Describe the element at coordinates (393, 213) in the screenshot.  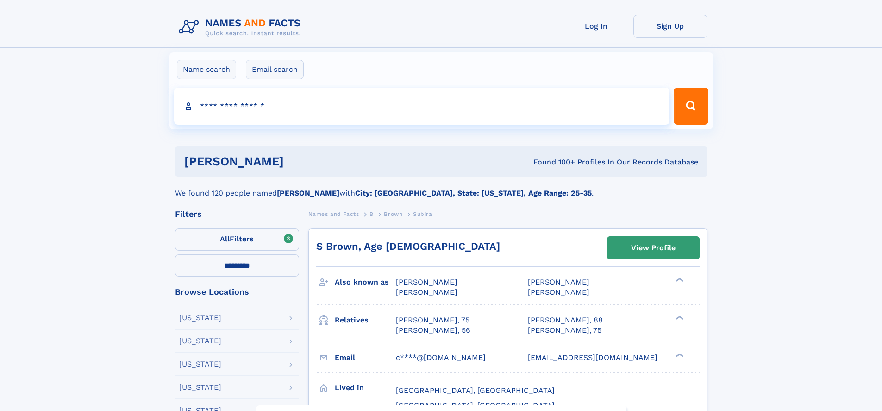
I see `a: Brown` at that location.